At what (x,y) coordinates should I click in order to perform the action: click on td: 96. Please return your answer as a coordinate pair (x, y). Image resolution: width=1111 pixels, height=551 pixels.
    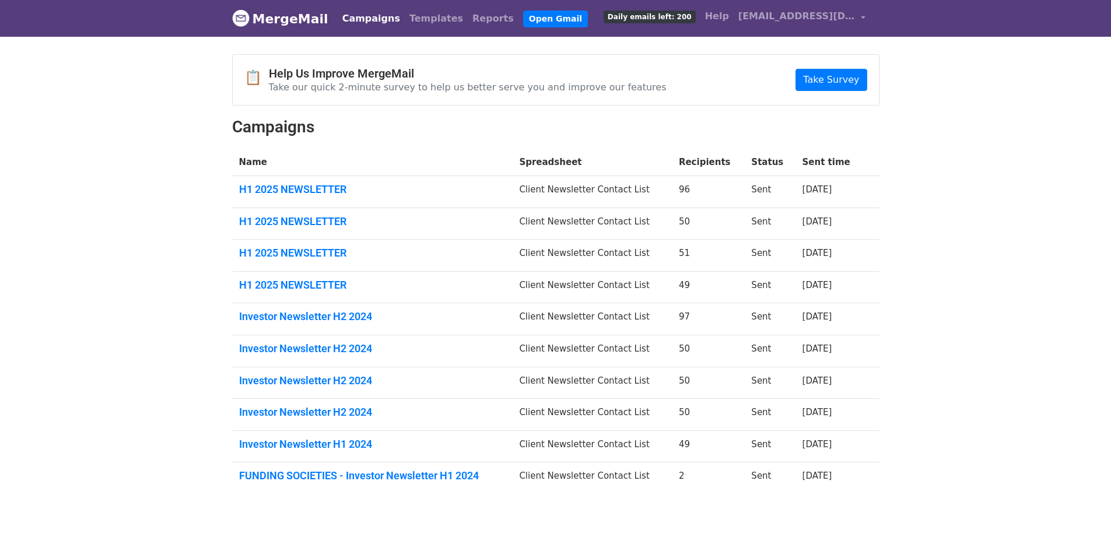
    Looking at the image, I should click on (708, 192).